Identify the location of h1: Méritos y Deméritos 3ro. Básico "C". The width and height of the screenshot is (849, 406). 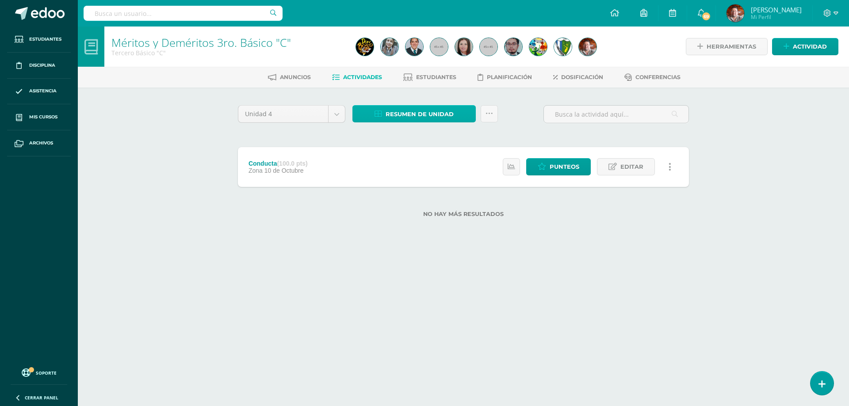
(228, 42).